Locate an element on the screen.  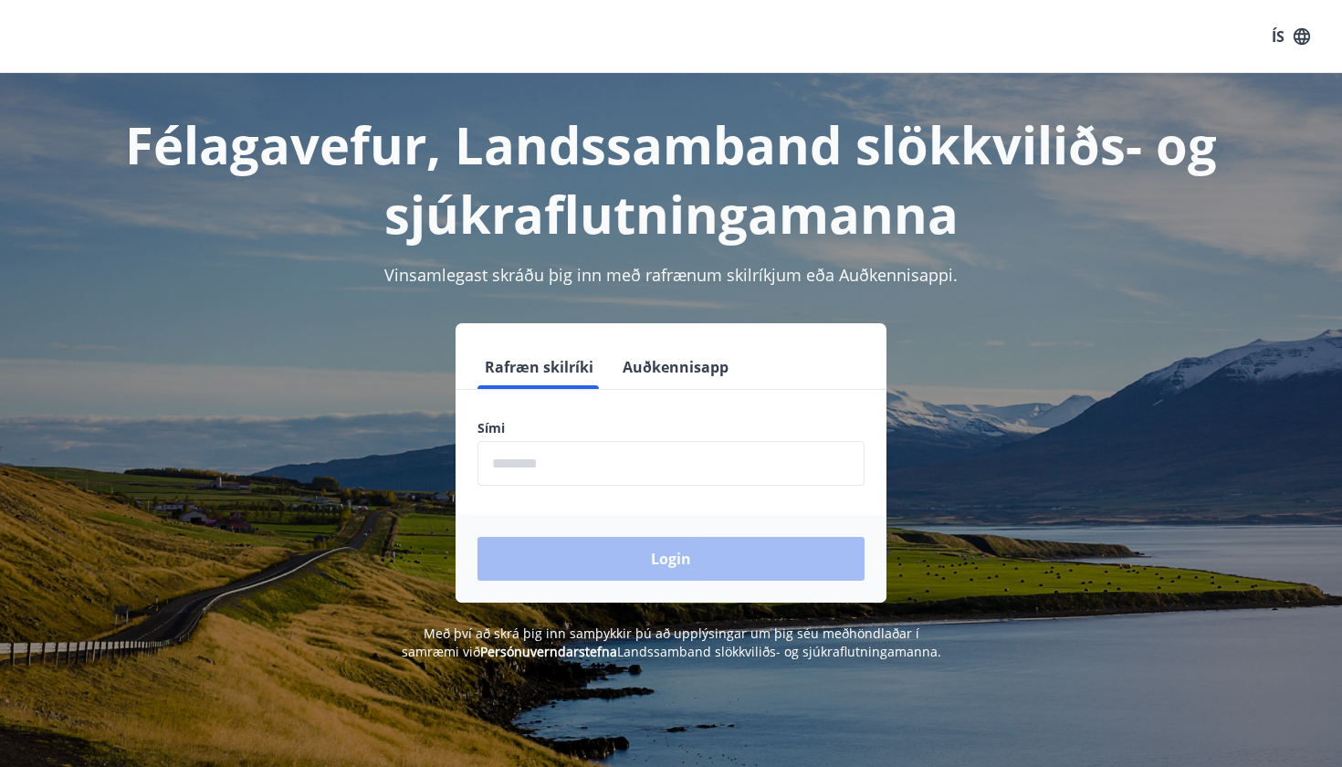
label: Sími is located at coordinates (671, 428).